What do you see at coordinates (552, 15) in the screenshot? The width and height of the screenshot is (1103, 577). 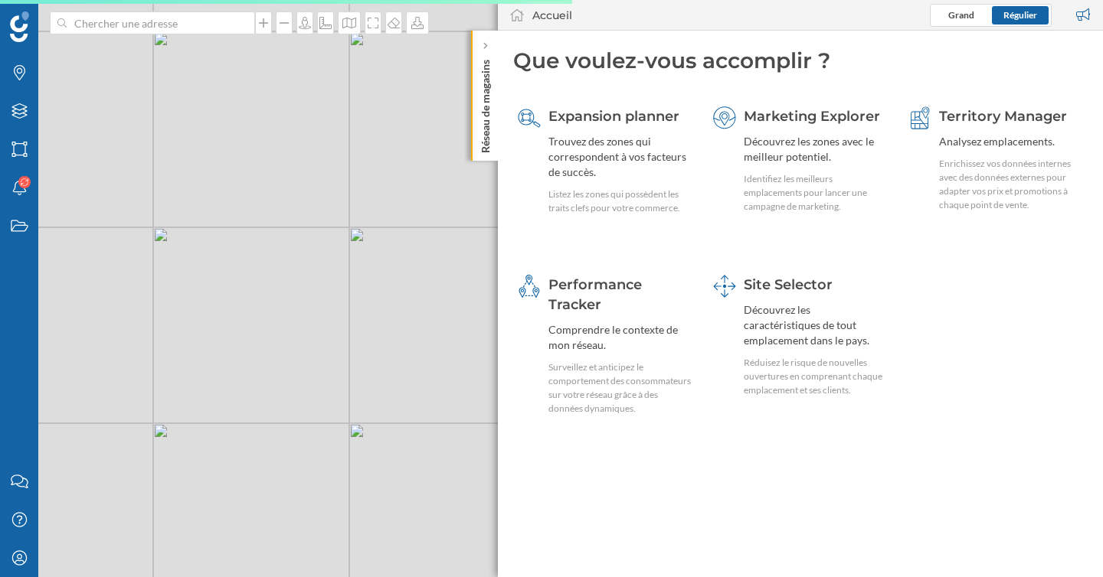 I see `div: Accueil` at bounding box center [552, 15].